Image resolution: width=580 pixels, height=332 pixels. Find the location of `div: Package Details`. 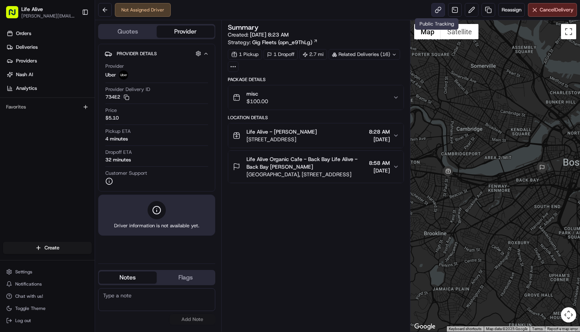

div: Package Details is located at coordinates (316, 79).